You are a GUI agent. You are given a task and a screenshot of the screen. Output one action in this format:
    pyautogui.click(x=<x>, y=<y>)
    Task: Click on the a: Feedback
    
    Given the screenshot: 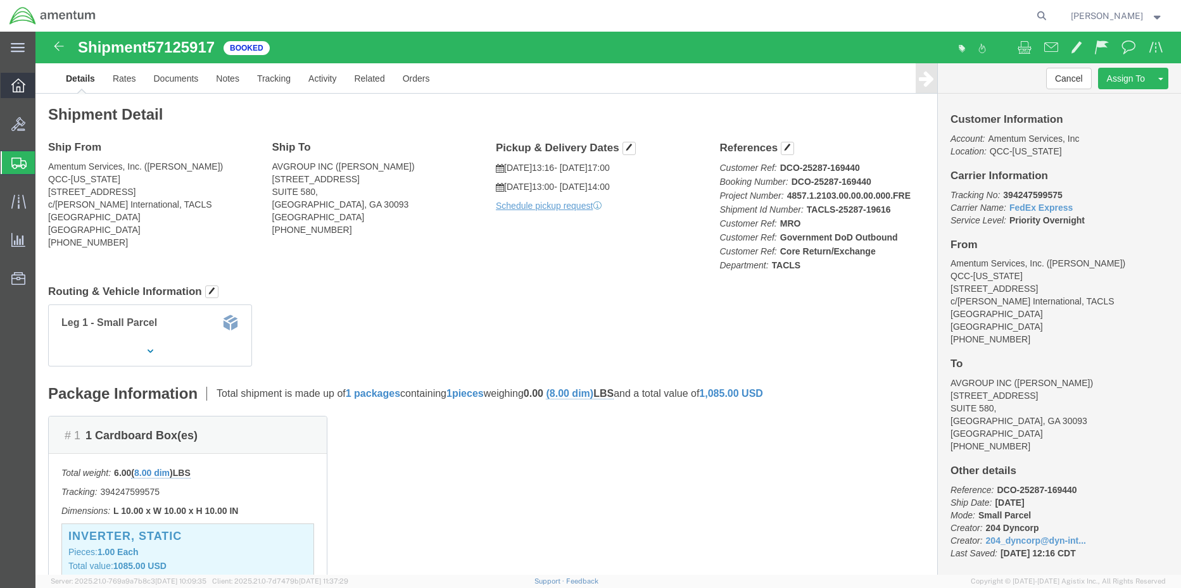 What is the action you would take?
    pyautogui.click(x=582, y=581)
    